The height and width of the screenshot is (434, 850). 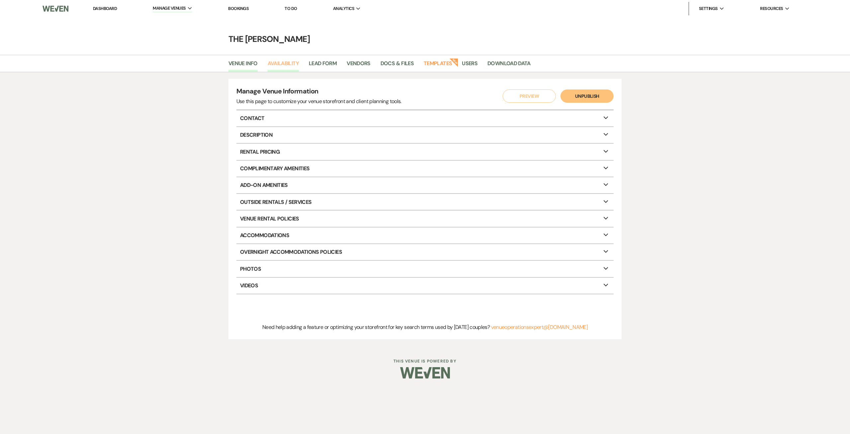 I want to click on p: Add-On Amenities, so click(x=425, y=185).